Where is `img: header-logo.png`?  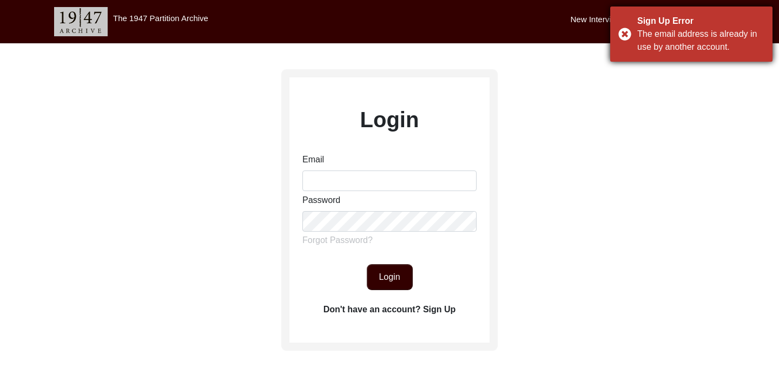
img: header-logo.png is located at coordinates (81, 22).